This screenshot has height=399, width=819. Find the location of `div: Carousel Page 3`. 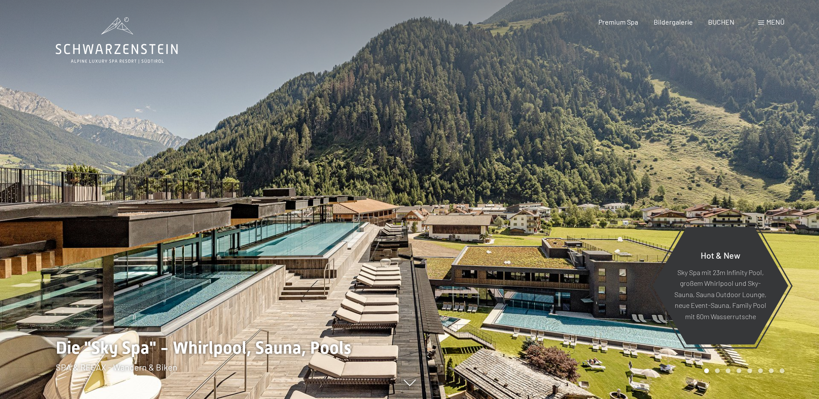

div: Carousel Page 3 is located at coordinates (728, 370).